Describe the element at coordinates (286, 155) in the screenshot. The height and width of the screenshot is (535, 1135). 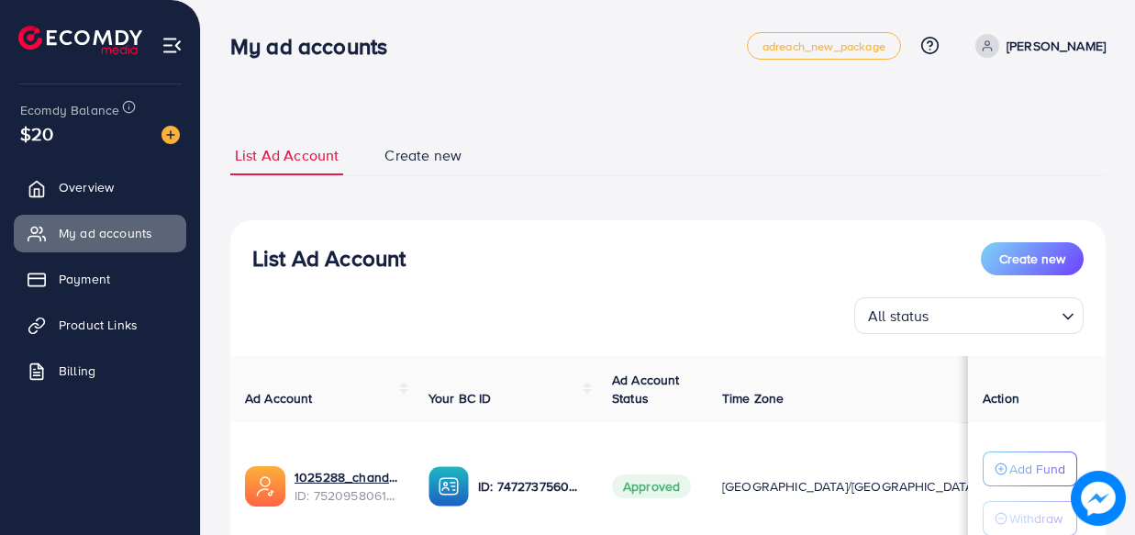
I see `span: List Ad Account` at that location.